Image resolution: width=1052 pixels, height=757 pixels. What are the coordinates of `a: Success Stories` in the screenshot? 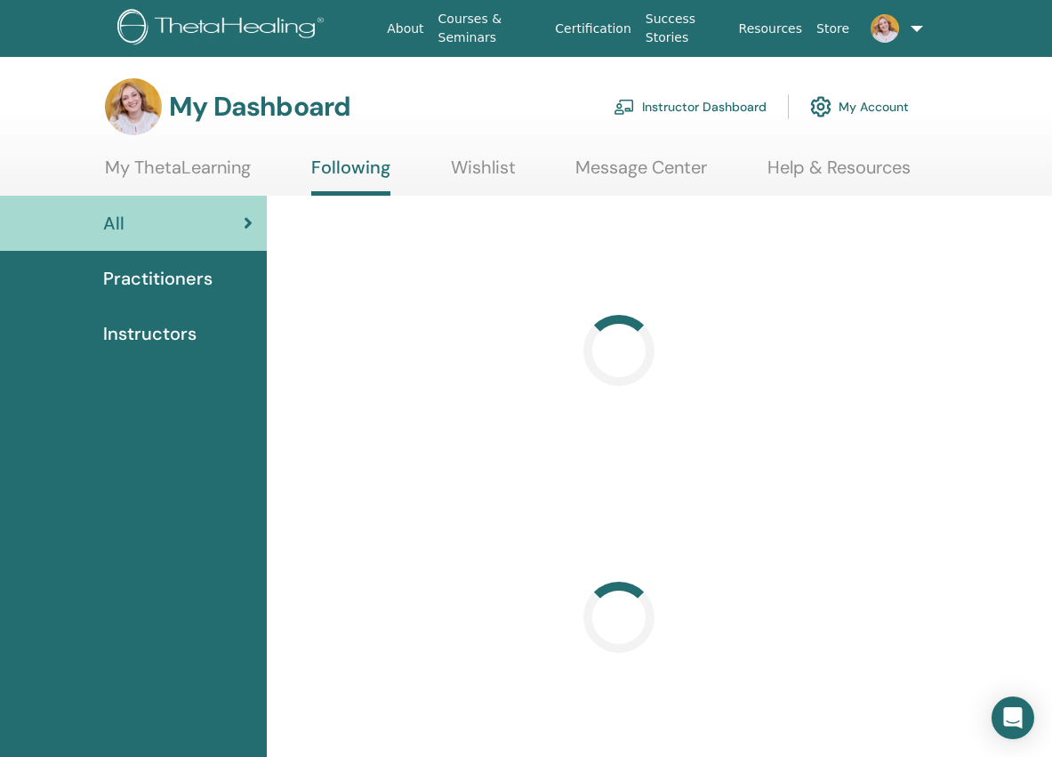 It's located at (685, 28).